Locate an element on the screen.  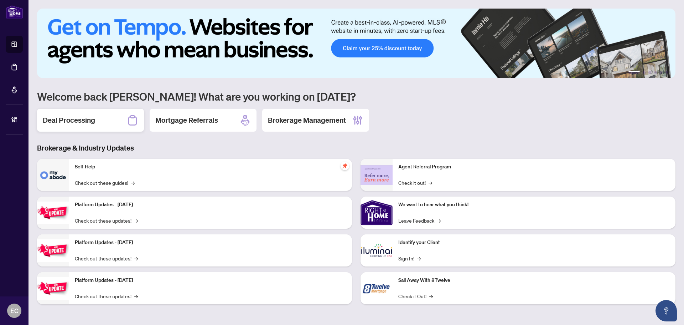
button: Open asap is located at coordinates (667, 310).